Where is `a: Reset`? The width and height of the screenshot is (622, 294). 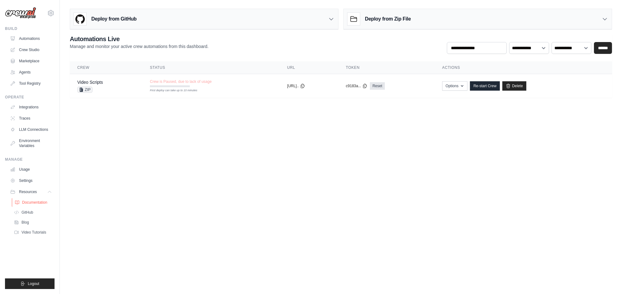
a: Reset is located at coordinates (377, 86).